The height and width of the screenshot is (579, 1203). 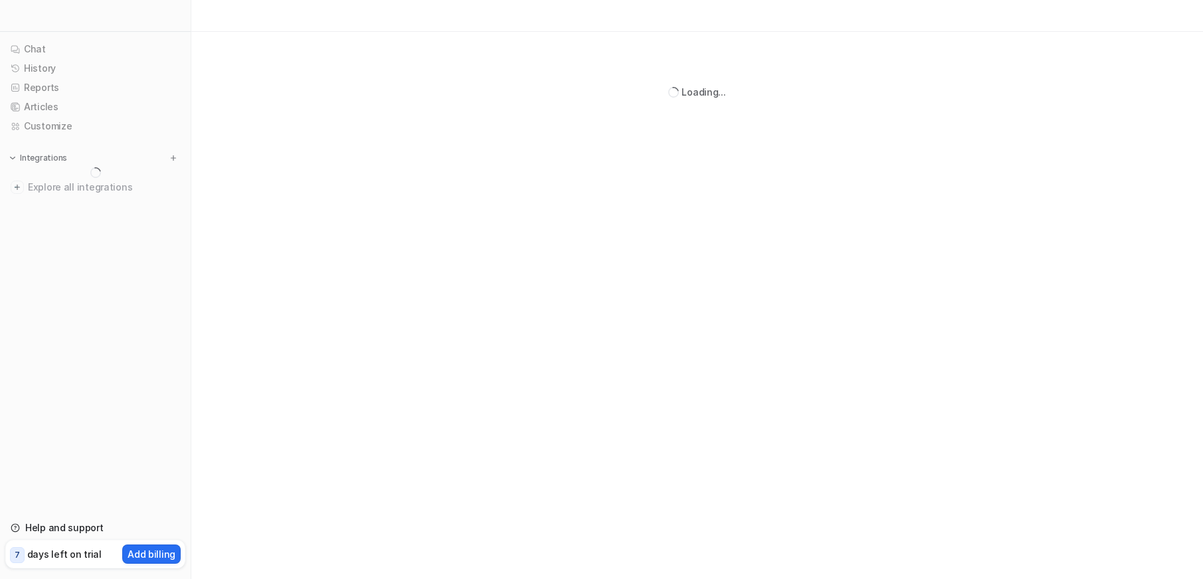 What do you see at coordinates (13, 158) in the screenshot?
I see `img: expand menu` at bounding box center [13, 158].